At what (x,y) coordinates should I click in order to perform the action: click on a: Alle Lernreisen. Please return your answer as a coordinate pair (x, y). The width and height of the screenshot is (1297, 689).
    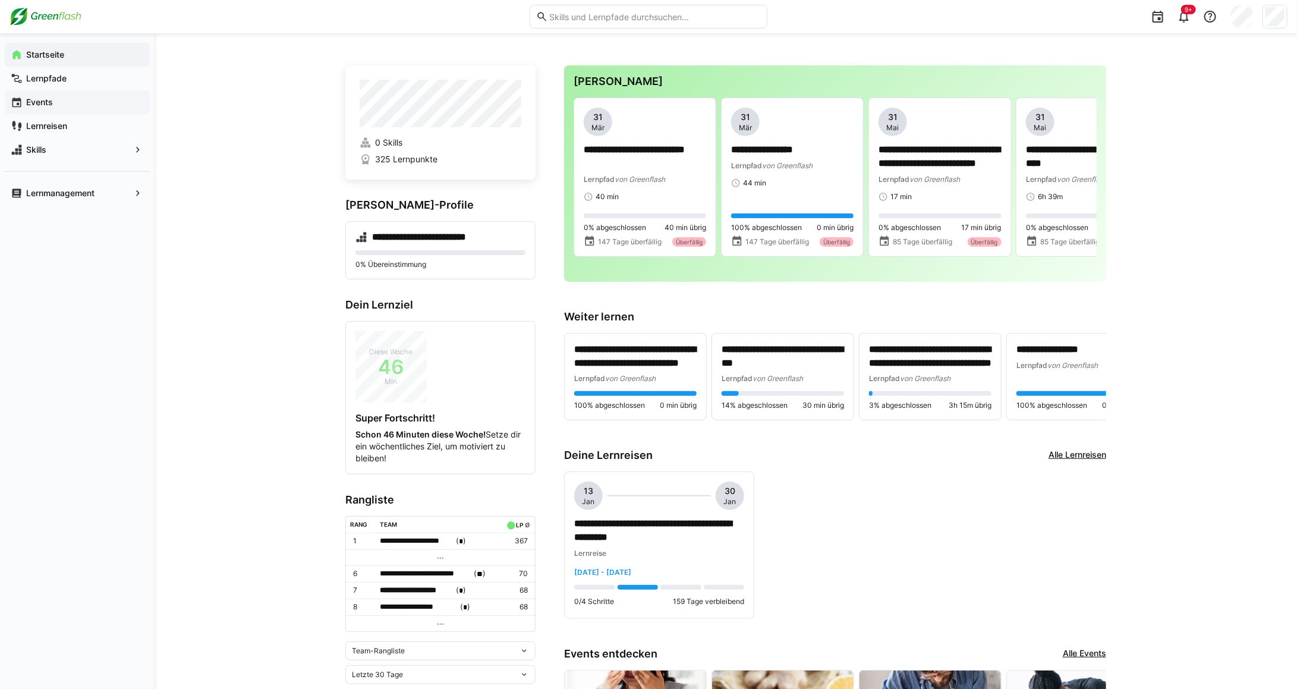
    Looking at the image, I should click on (1077, 455).